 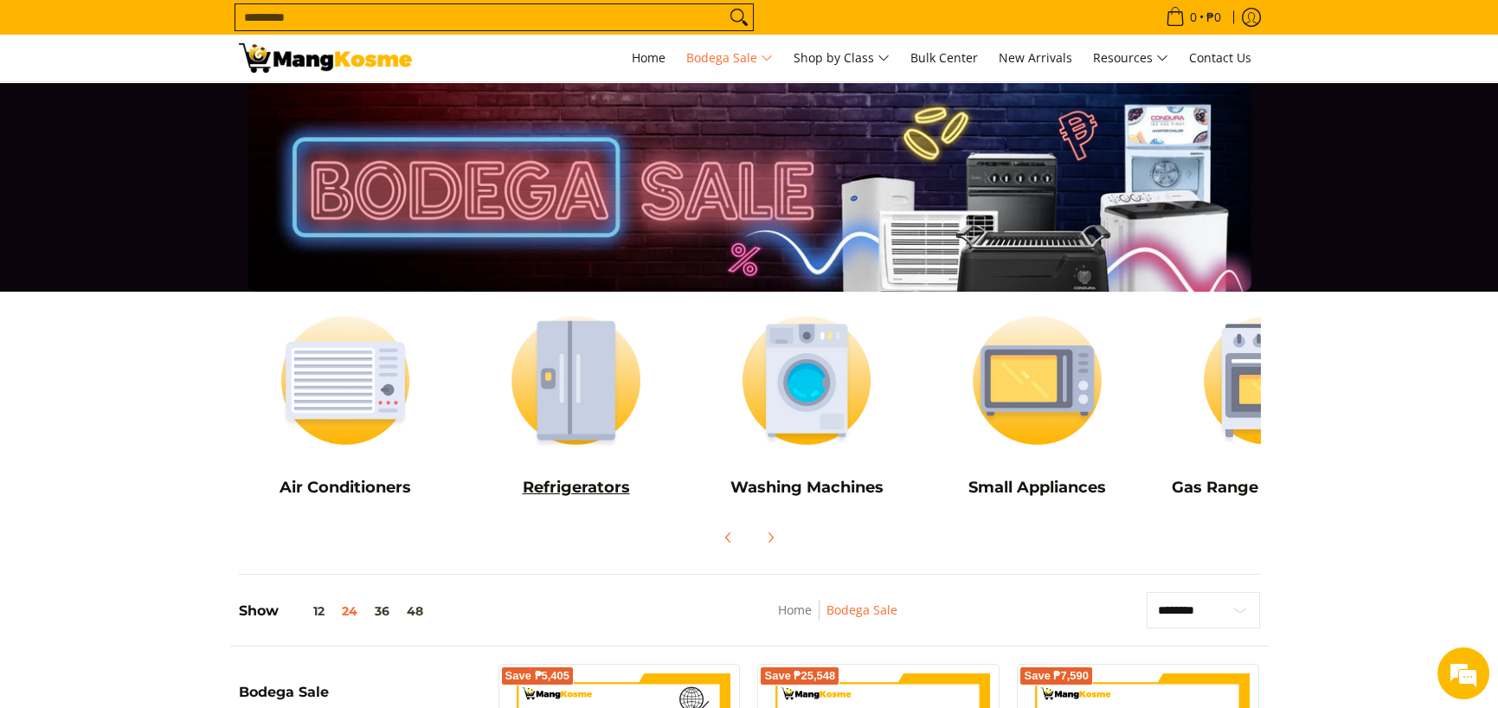 What do you see at coordinates (1035, 58) in the screenshot?
I see `a: New Arrivals` at bounding box center [1035, 58].